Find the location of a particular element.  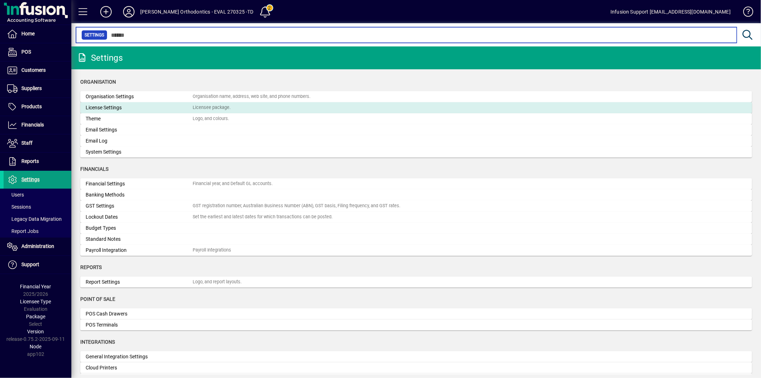

a: Support is located at coordinates (37, 264).